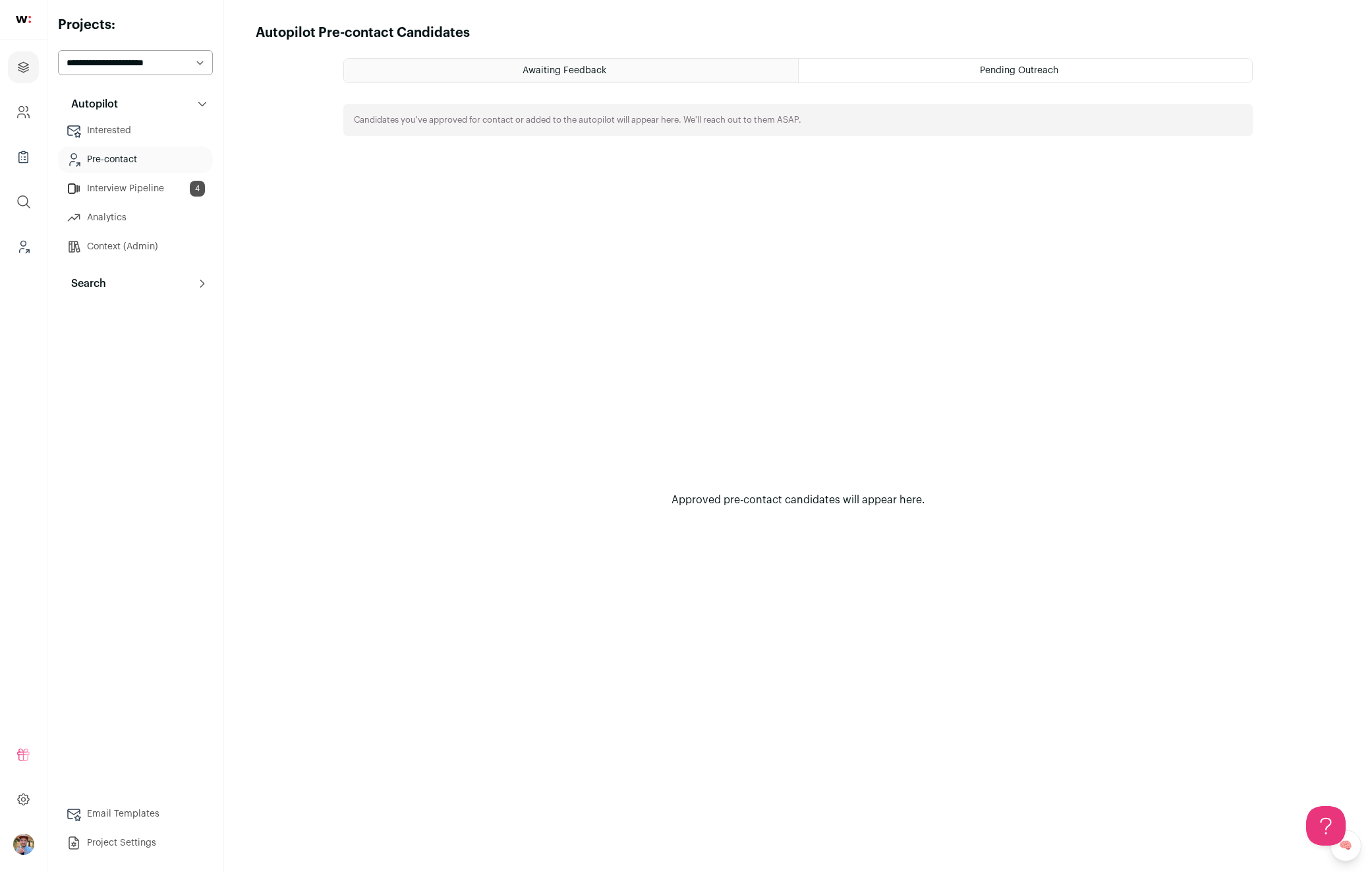 This screenshot has height=872, width=1372. I want to click on button: Autopilot, so click(135, 104).